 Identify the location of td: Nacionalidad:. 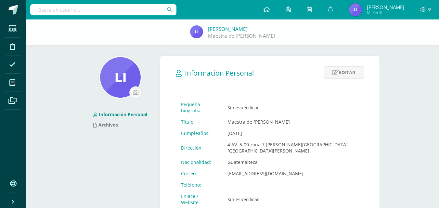
(199, 162).